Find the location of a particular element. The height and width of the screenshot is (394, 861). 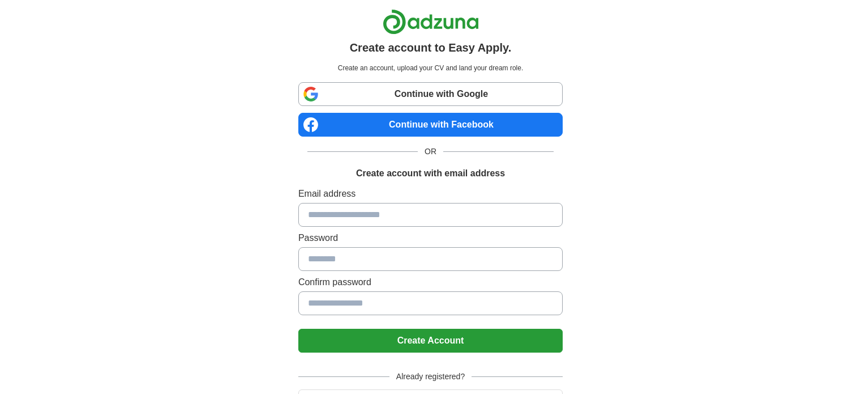

label: Confirm password is located at coordinates (430, 282).